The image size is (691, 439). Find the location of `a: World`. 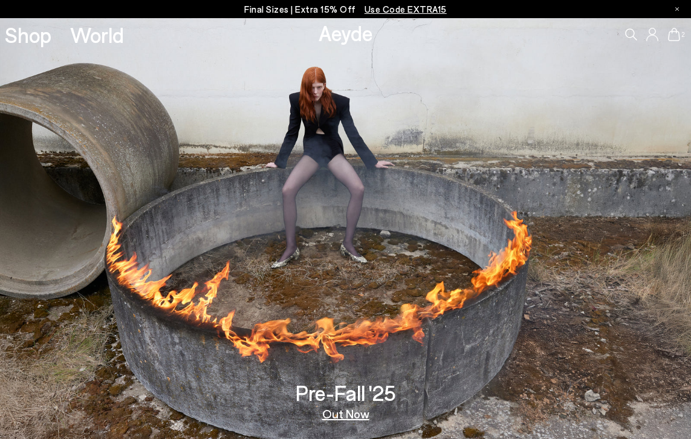

a: World is located at coordinates (97, 34).